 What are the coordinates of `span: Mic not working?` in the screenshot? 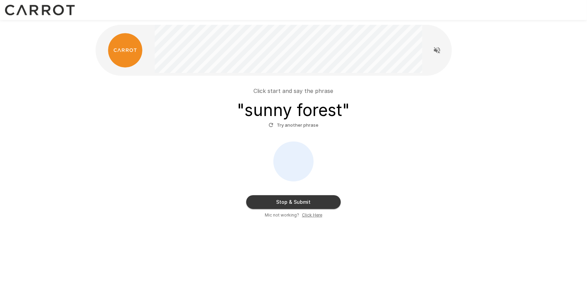 It's located at (282, 215).